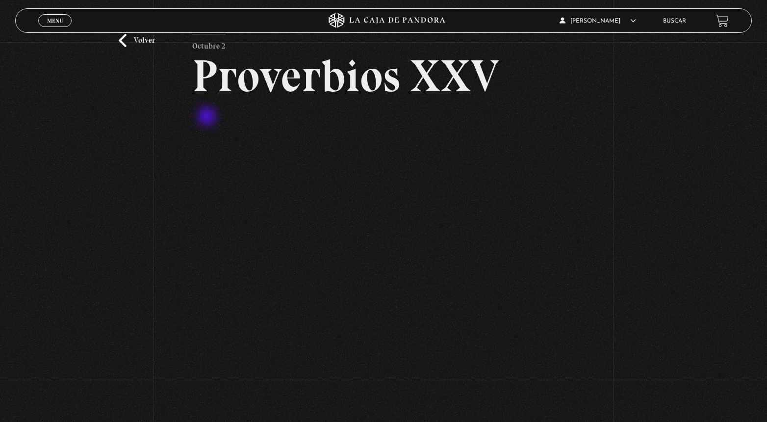  Describe the element at coordinates (137, 40) in the screenshot. I see `a: Volver` at that location.